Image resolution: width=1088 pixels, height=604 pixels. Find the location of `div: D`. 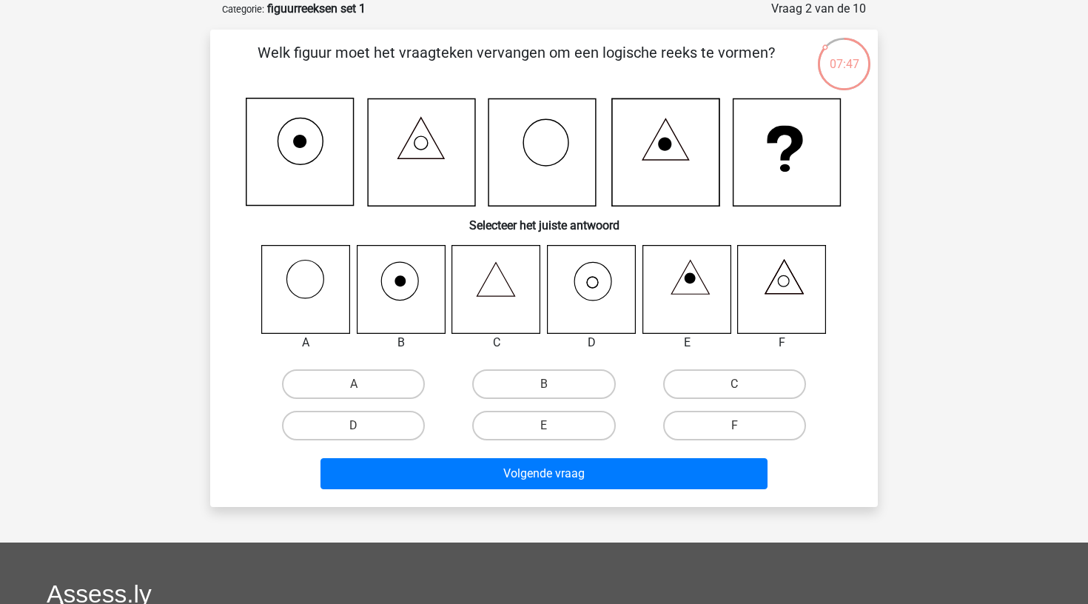

div: D is located at coordinates (592, 343).